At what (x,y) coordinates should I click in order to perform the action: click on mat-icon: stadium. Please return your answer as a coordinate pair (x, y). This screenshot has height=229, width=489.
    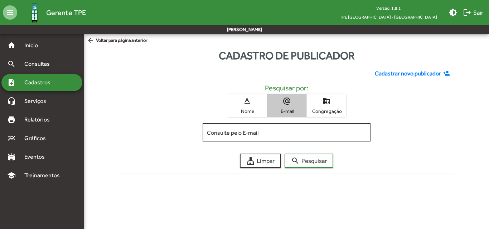
    Looking at the image, I should click on (11, 157).